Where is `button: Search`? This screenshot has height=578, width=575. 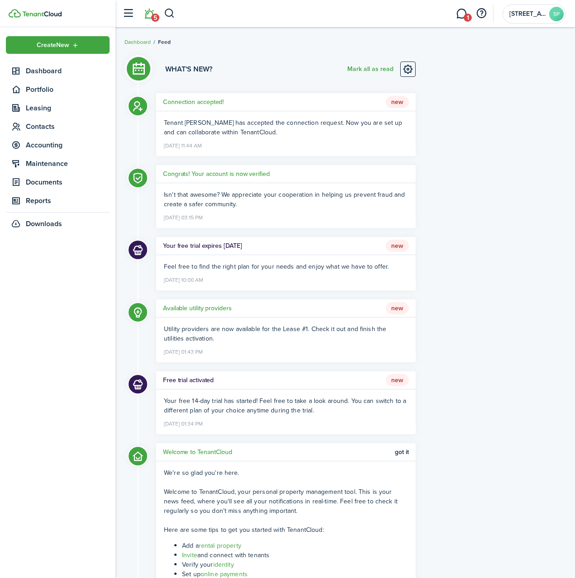 button: Search is located at coordinates (169, 14).